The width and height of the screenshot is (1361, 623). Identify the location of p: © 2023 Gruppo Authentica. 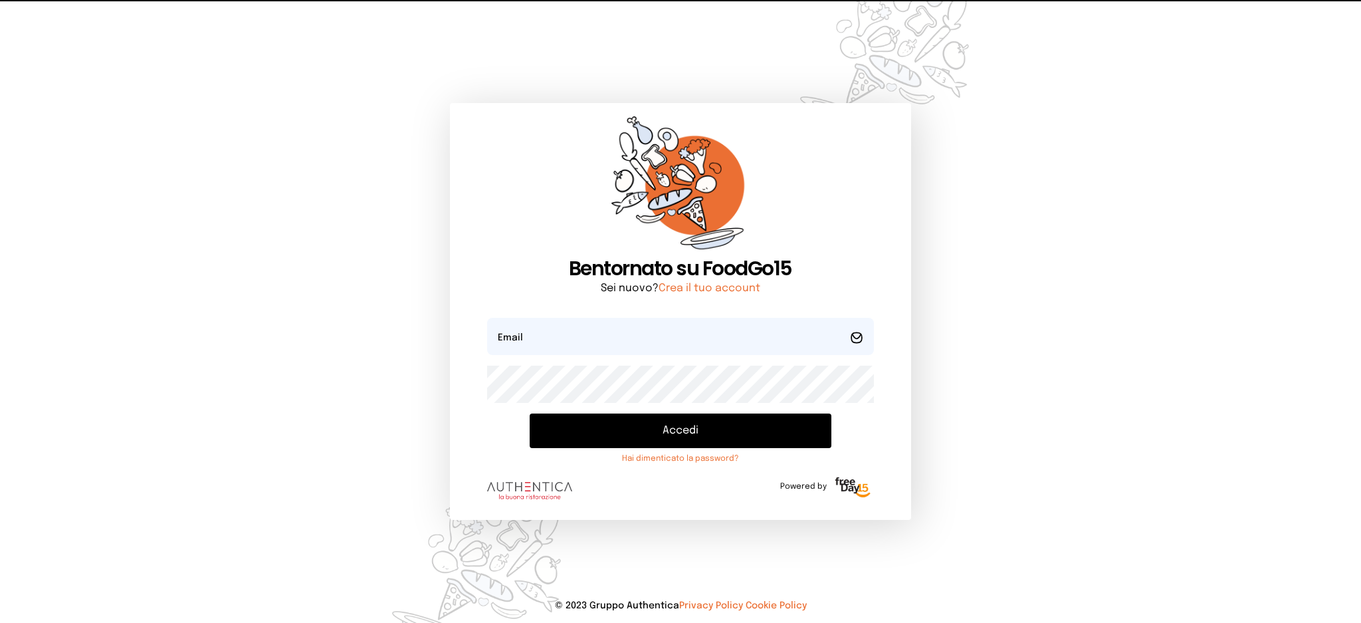
(681, 605).